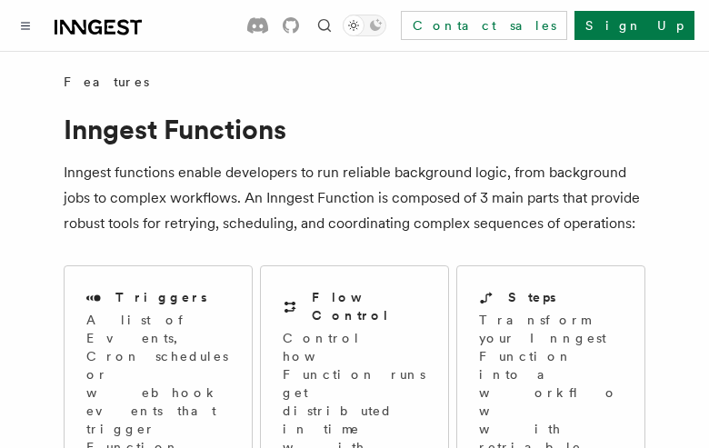 The height and width of the screenshot is (448, 709). I want to click on h2: Triggers, so click(161, 297).